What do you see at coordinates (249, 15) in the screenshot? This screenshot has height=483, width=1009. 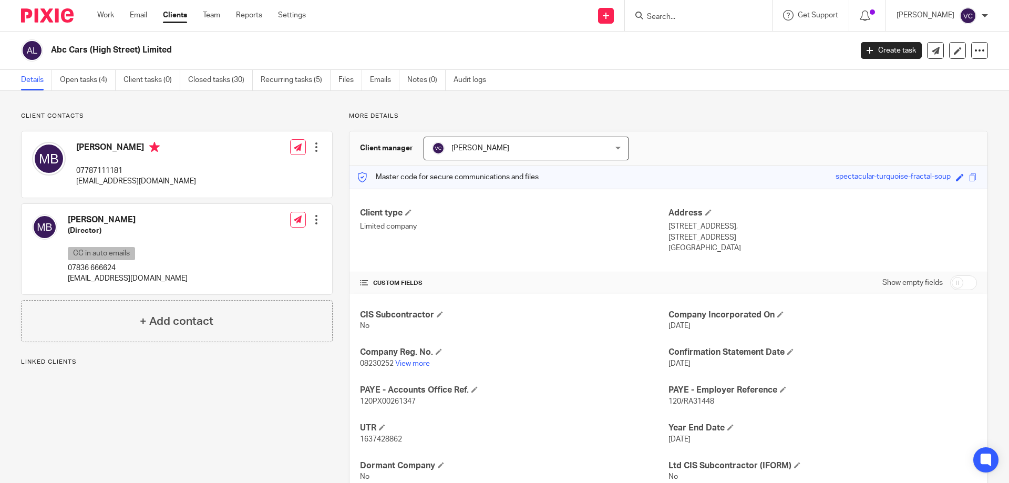 I see `a: Reports` at bounding box center [249, 15].